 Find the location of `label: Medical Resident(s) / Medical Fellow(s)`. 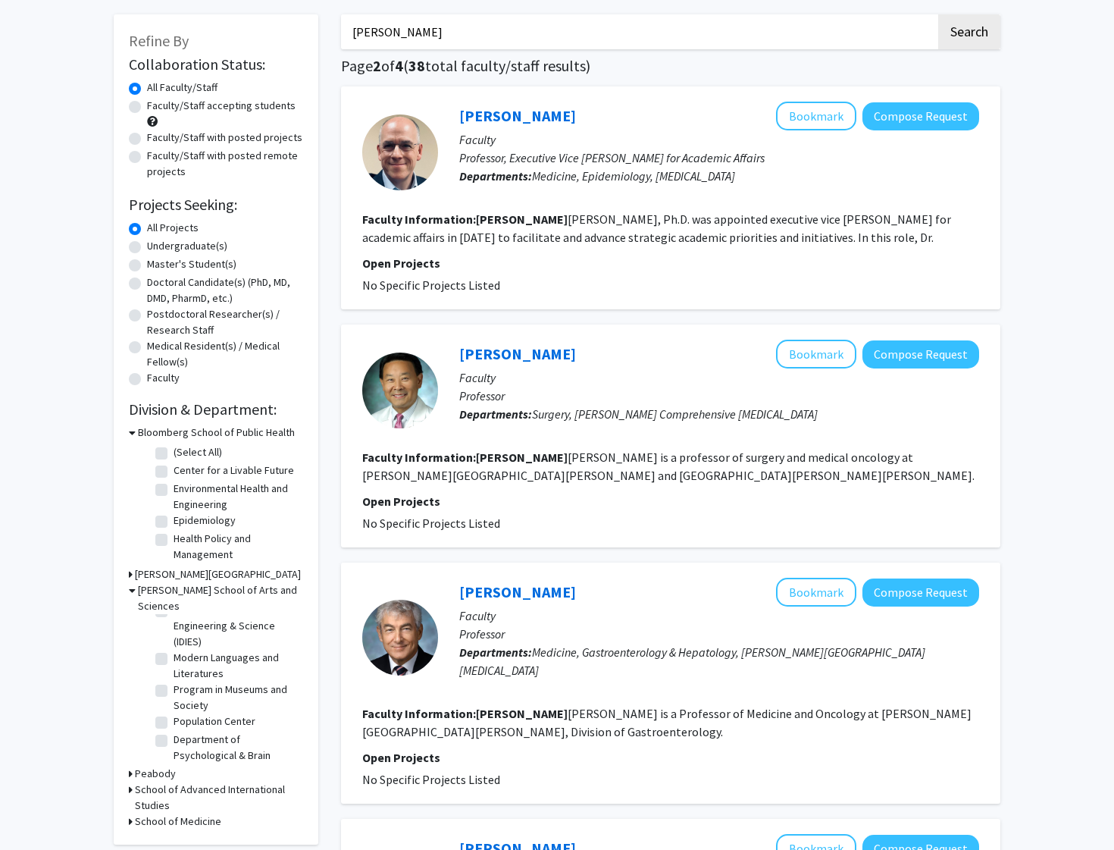

label: Medical Resident(s) / Medical Fellow(s) is located at coordinates (225, 354).